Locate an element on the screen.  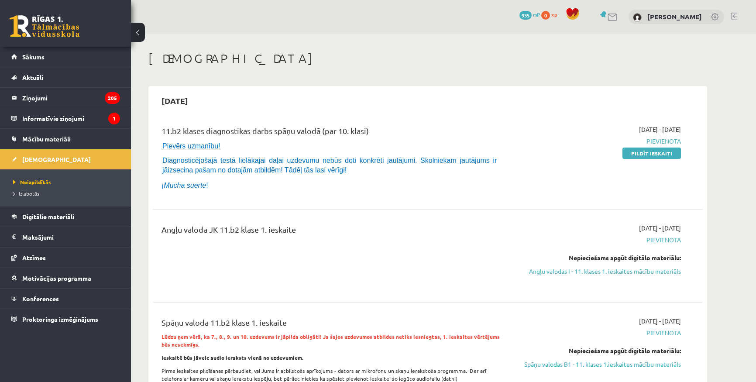
strong: Ieskaitē būs jāveic audio ieraksts vienā no uzdevumiem. is located at coordinates (233, 357).